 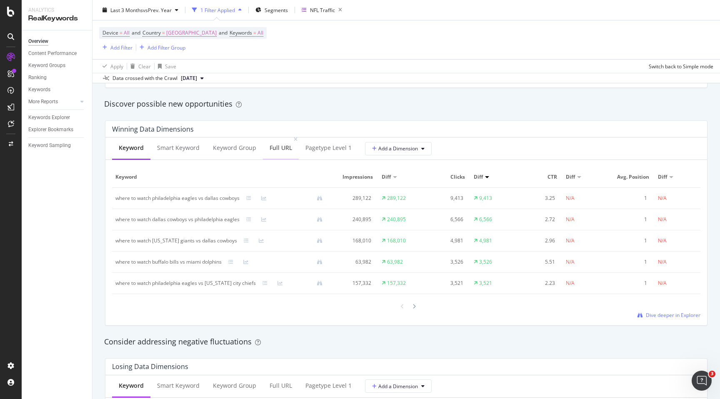 I want to click on button: Last 3 MonthsvsPrev. Year, so click(x=140, y=10).